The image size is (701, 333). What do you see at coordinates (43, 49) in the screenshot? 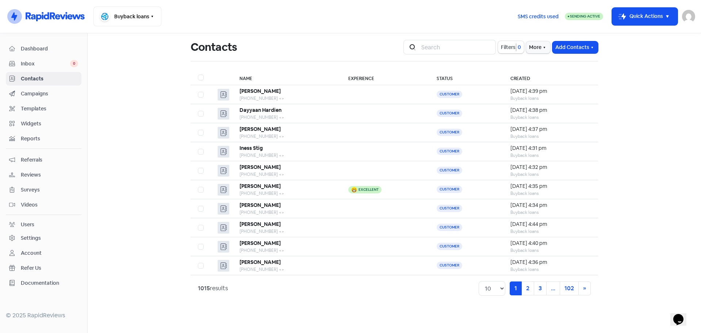
I see `a: Dashboard` at bounding box center [43, 49].